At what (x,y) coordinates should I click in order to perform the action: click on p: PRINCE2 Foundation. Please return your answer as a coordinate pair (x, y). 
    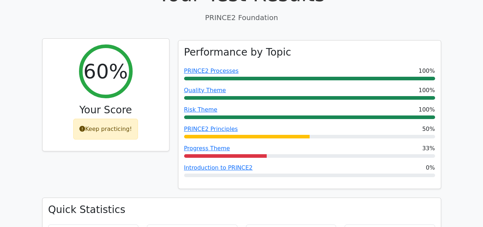
    Looking at the image, I should click on (242, 18).